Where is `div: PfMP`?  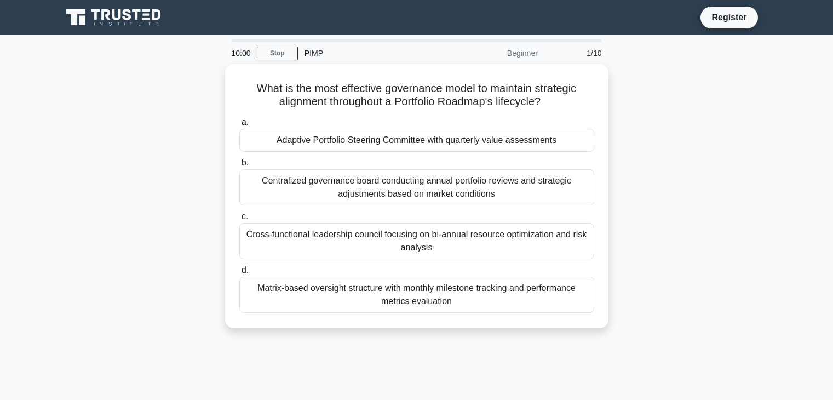 div: PfMP is located at coordinates (373, 53).